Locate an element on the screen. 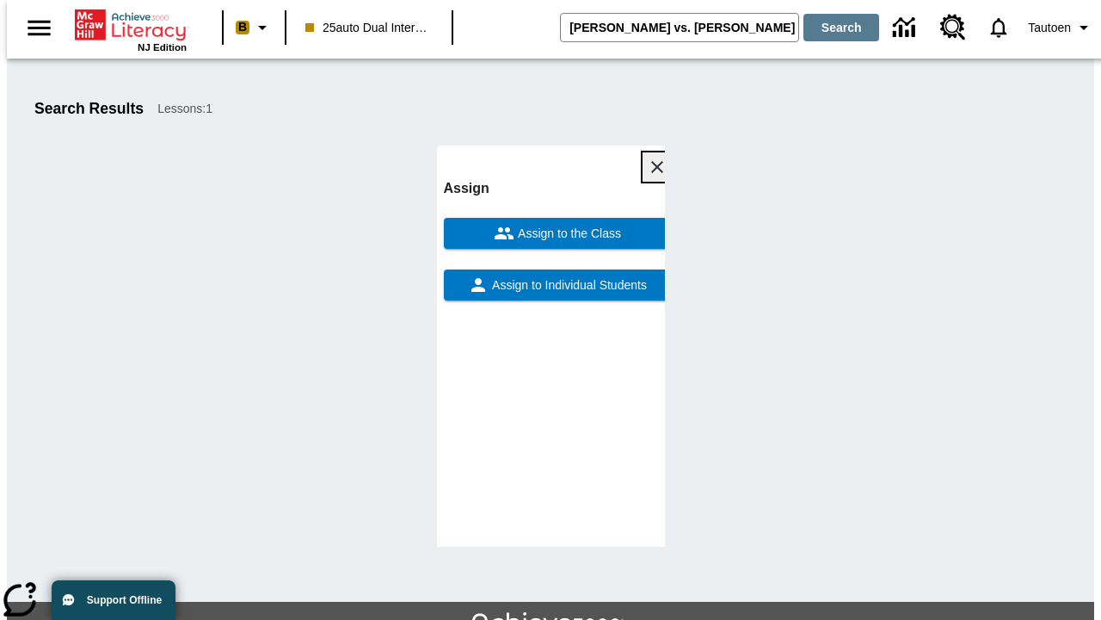 Image resolution: width=1101 pixels, height=620 pixels. a: Home is located at coordinates (131, 25).